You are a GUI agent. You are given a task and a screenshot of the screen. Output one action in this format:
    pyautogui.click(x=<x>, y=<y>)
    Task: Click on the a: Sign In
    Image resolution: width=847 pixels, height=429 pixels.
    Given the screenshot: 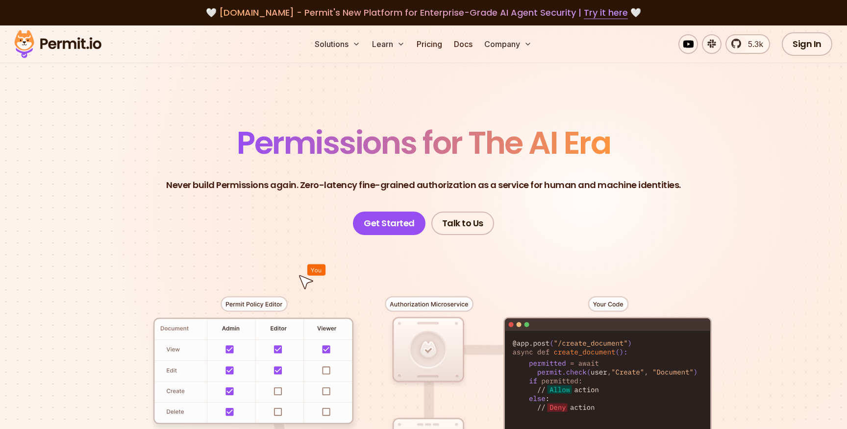 What is the action you would take?
    pyautogui.click(x=807, y=44)
    